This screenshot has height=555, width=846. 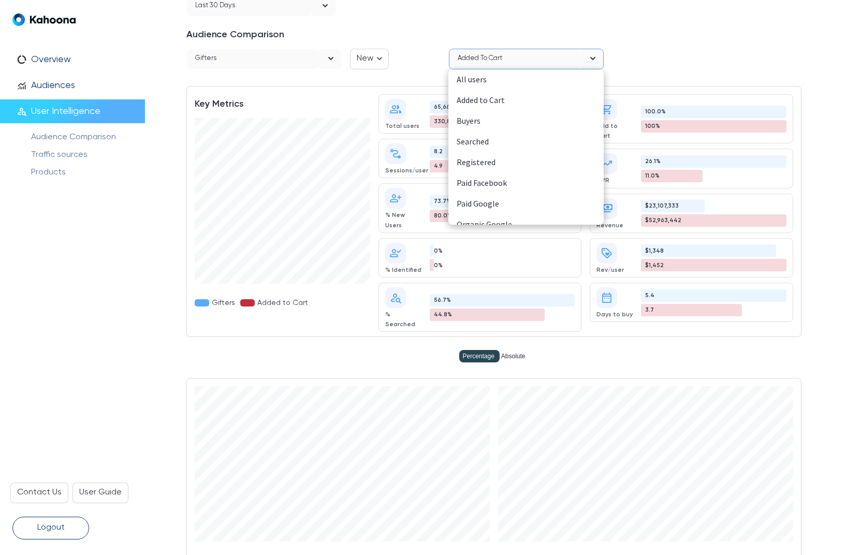 I want to click on button: New, so click(x=369, y=59).